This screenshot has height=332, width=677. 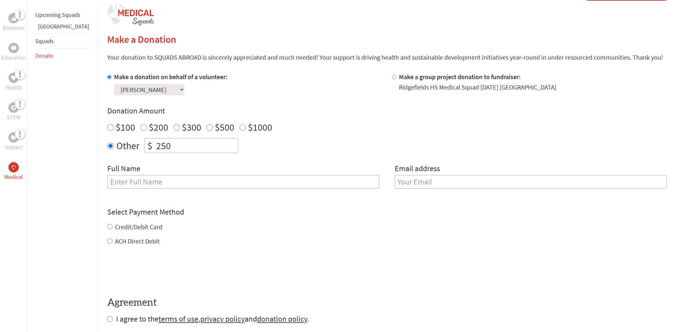 What do you see at coordinates (192, 127) in the screenshot?
I see `label: $300` at bounding box center [192, 127].